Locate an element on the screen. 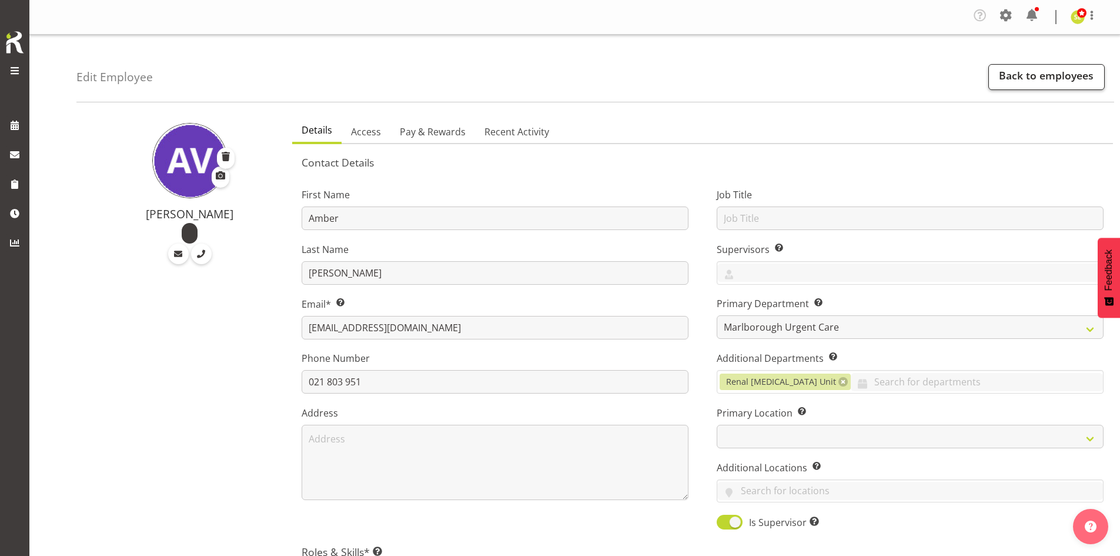  label: Phone Number is located at coordinates (495, 358).